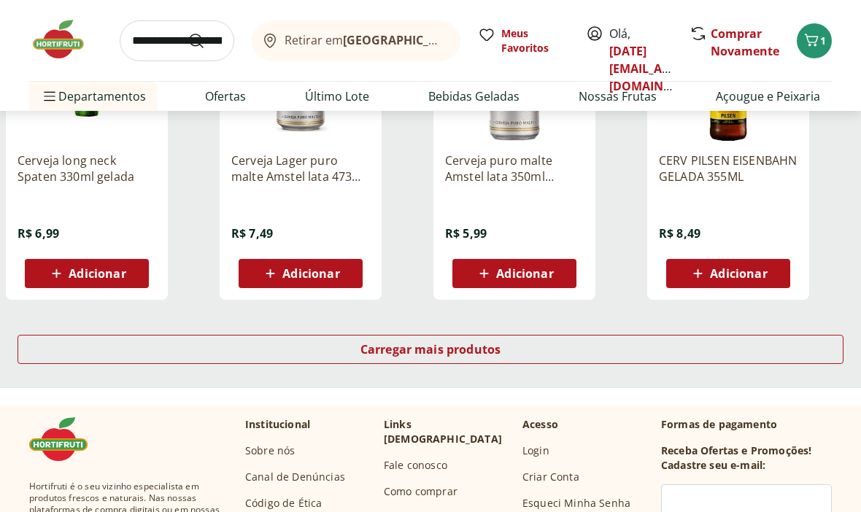 This screenshot has width=861, height=512. I want to click on span: Departamentos, so click(93, 96).